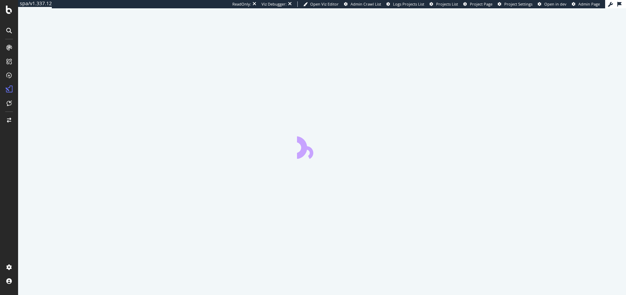 This screenshot has width=626, height=295. What do you see at coordinates (481, 4) in the screenshot?
I see `span: Project Page` at bounding box center [481, 4].